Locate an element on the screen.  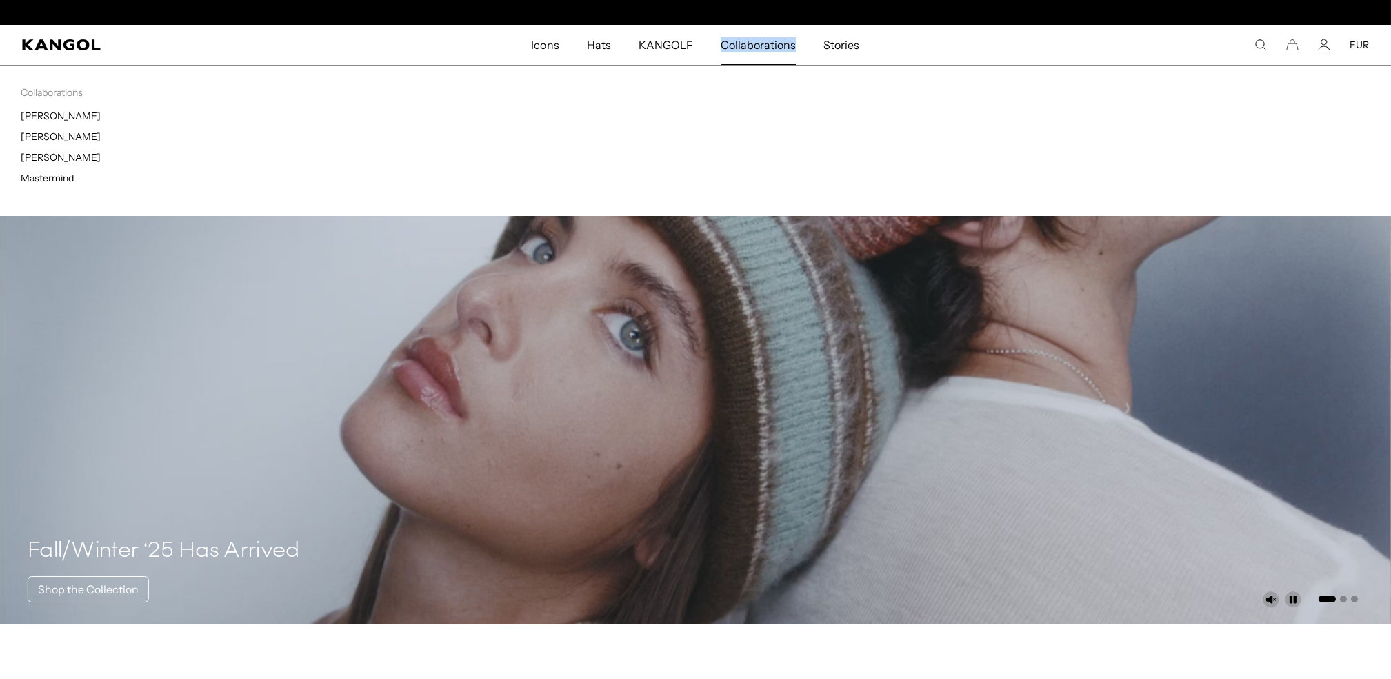
p: Collaborations is located at coordinates (358, 92).